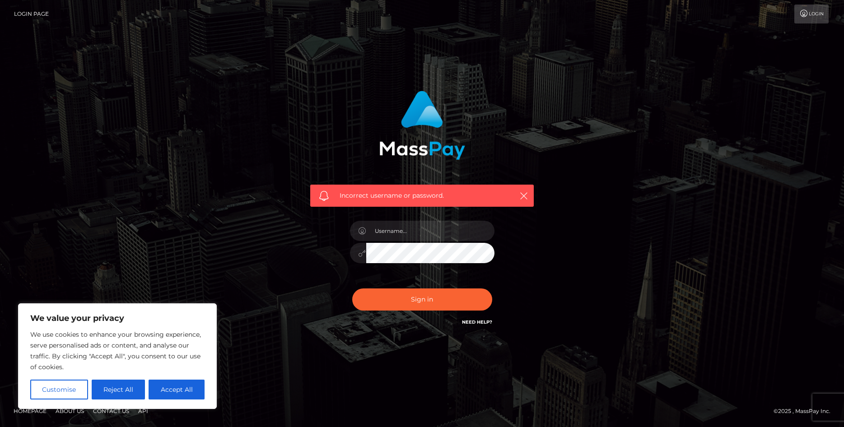 This screenshot has width=844, height=427. I want to click on a: Homepage, so click(30, 411).